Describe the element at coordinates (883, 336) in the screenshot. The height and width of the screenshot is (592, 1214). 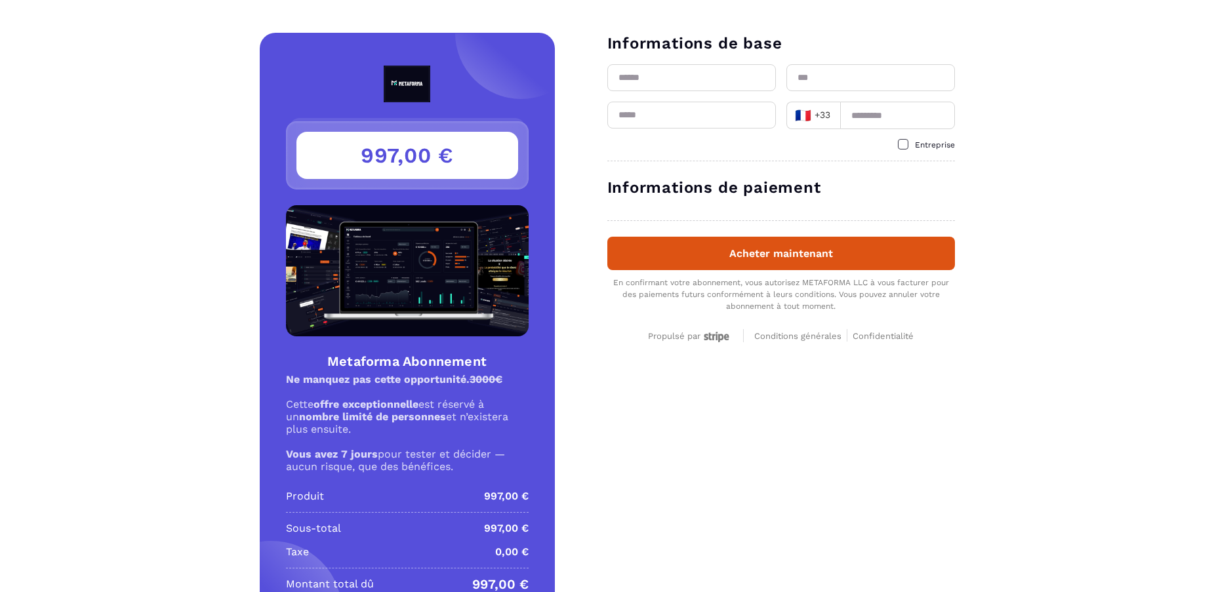
I see `span: Confidentialité` at that location.